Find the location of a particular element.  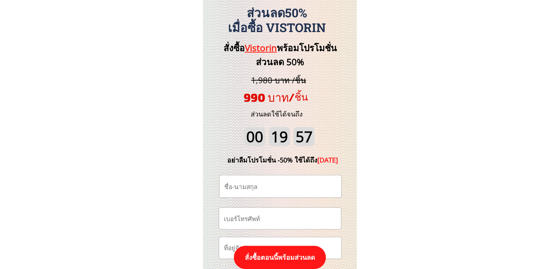

span: 1,980 บาท /ชิ้น is located at coordinates (279, 80).